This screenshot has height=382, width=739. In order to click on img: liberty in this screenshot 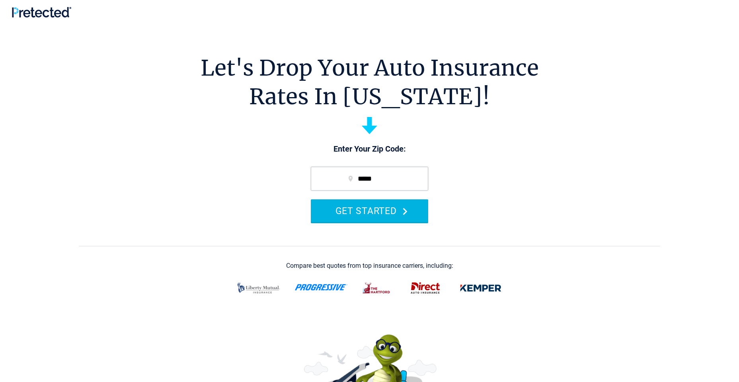, I will do `click(259, 288)`.